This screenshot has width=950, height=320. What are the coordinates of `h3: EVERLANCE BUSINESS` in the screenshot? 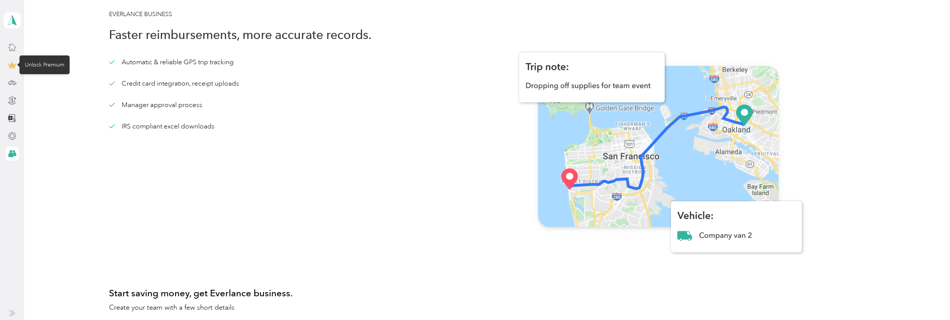 It's located at (485, 14).